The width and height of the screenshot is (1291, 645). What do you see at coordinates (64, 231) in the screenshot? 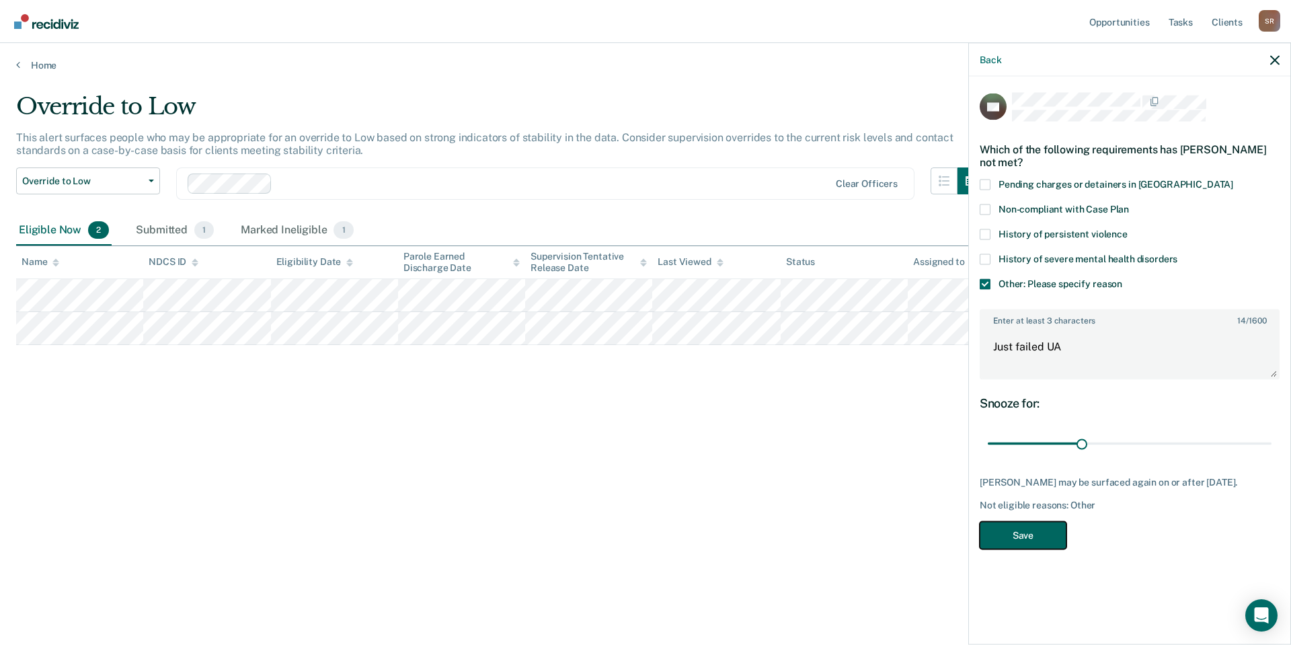
I see `div: Eligible Now` at bounding box center [64, 231].